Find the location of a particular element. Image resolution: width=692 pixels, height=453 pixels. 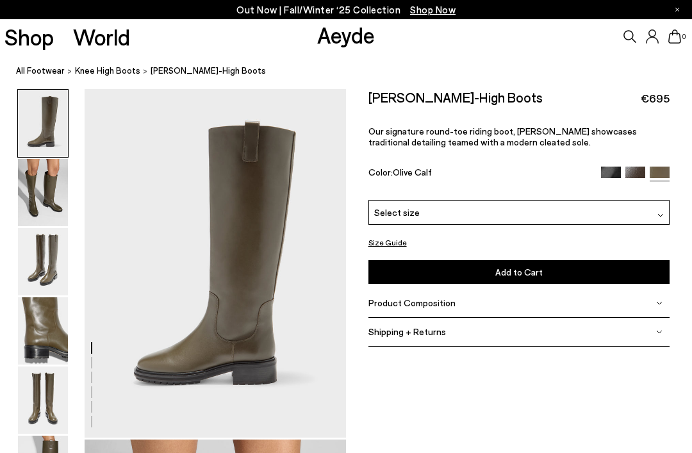

span: Olive Calf is located at coordinates (412, 172).